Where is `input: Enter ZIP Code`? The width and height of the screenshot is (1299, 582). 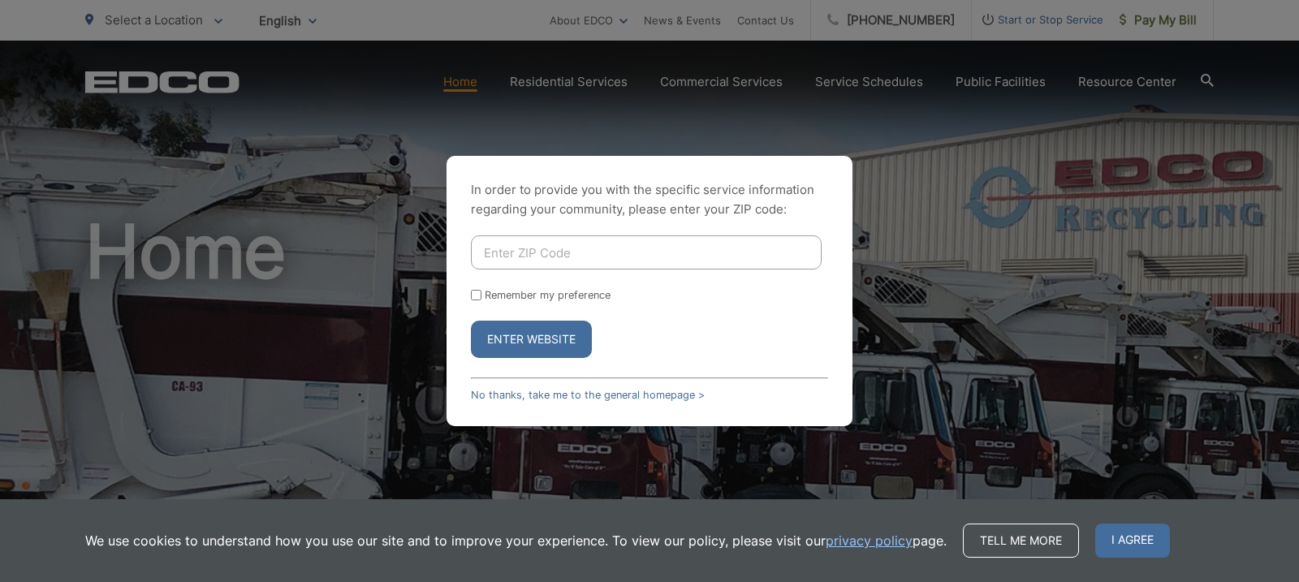
input: Enter ZIP Code is located at coordinates (646, 252).